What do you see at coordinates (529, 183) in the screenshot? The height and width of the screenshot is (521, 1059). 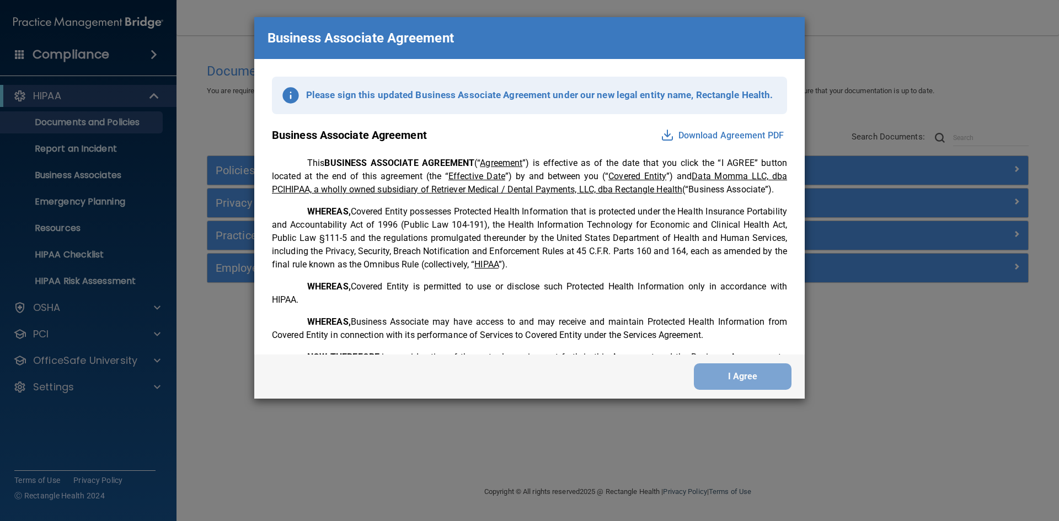 I see `u: Data Momma LLC, dba PCIHIPAA, a wholly owned subsidiary of Retriever Medical / Dental Payments, L...` at bounding box center [529, 183].